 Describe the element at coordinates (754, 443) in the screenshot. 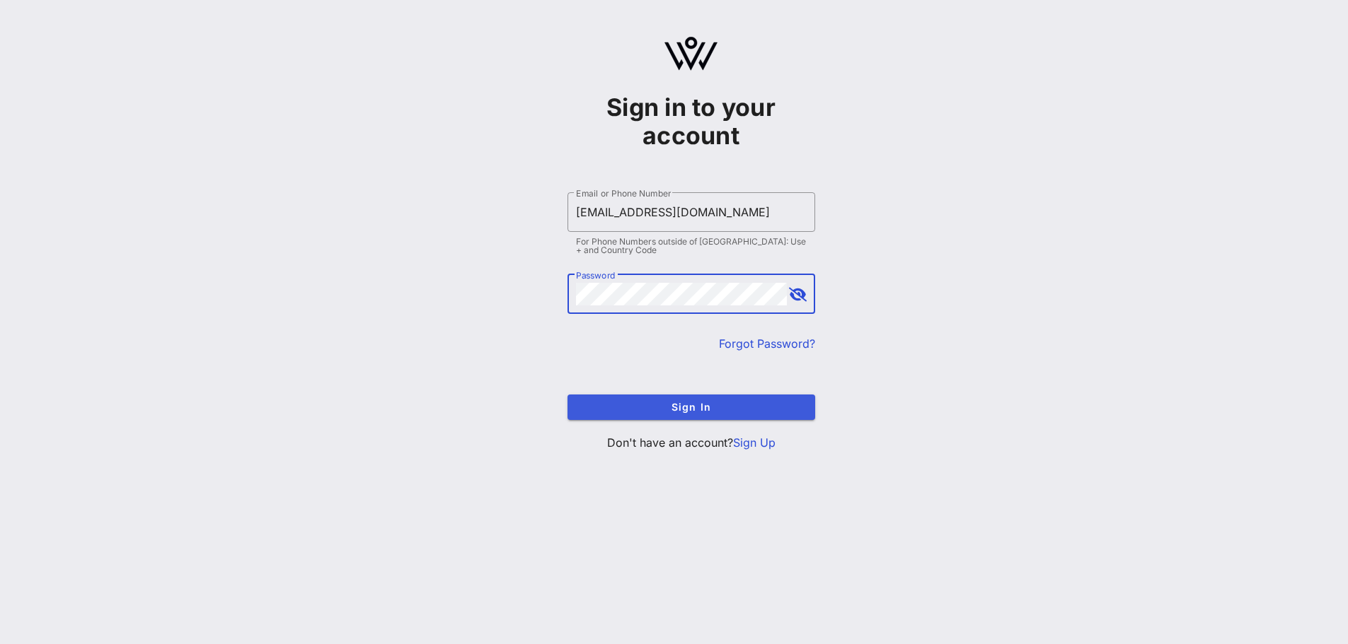

I see `a: Sign Up` at that location.